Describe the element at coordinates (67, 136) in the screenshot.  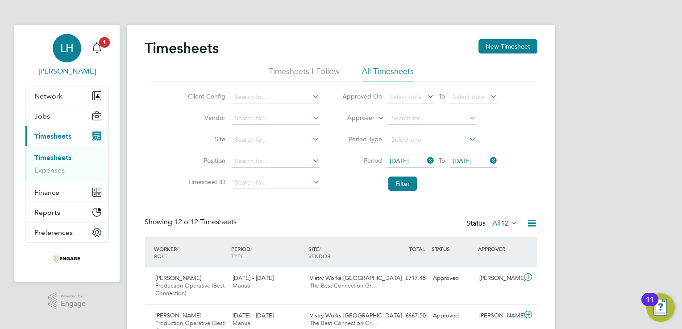
I see `button: Timesheets` at that location.